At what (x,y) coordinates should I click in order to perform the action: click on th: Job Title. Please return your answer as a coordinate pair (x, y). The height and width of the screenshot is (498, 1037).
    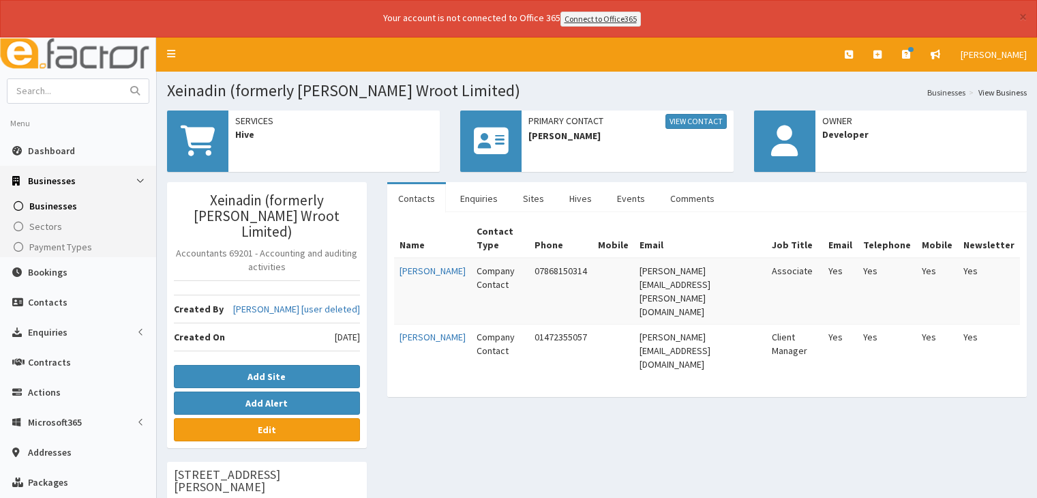
    Looking at the image, I should click on (794, 238).